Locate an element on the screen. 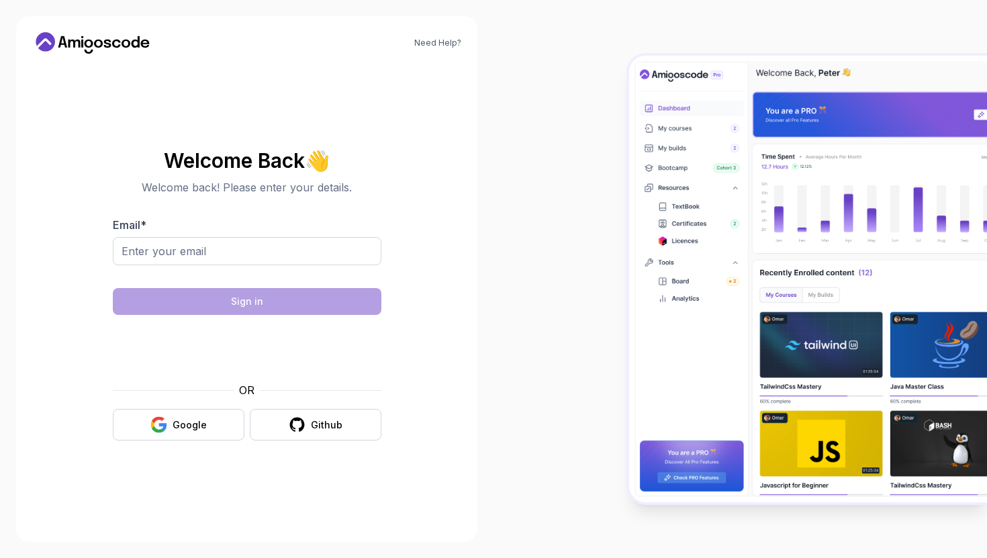  p: OR is located at coordinates (246, 390).